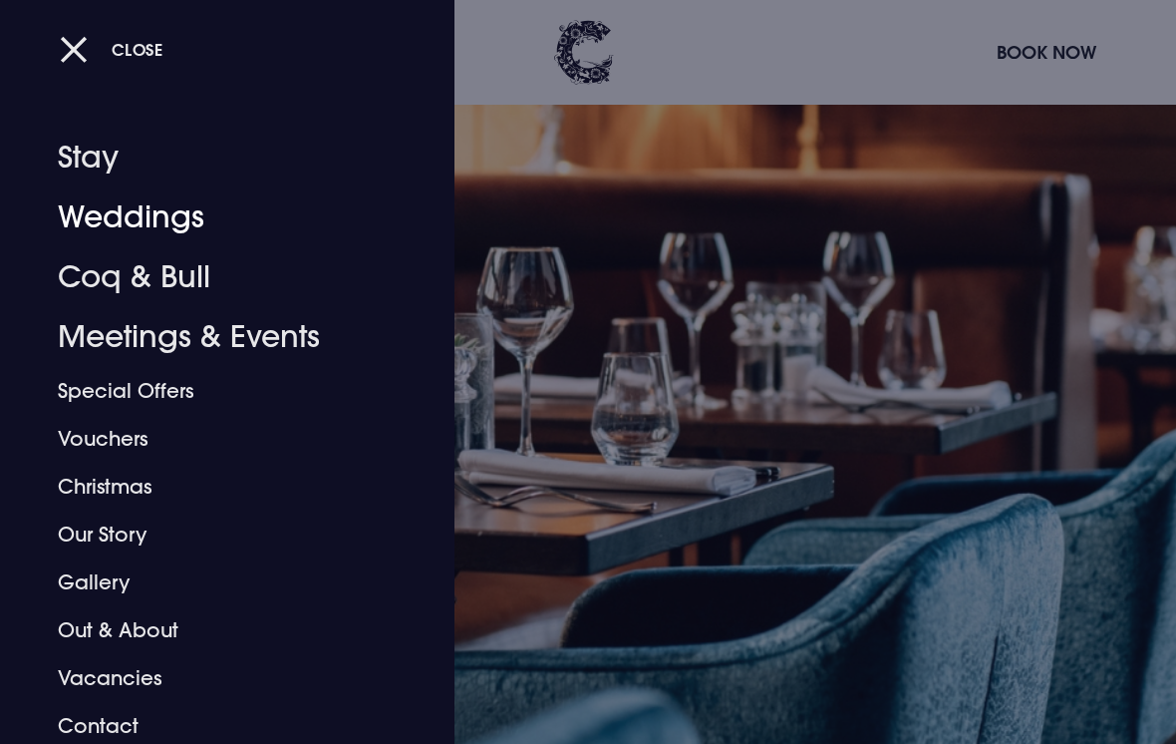 This screenshot has height=744, width=1176. I want to click on a: Stay, so click(213, 158).